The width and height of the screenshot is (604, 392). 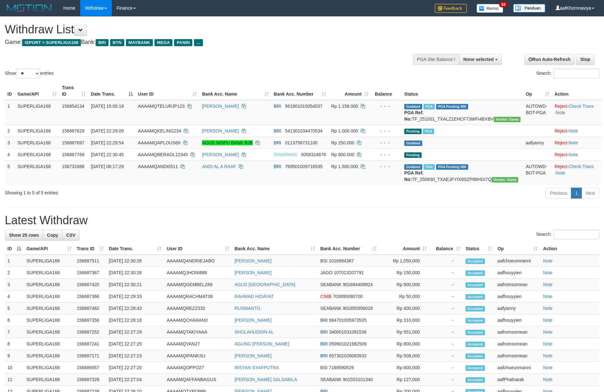 What do you see at coordinates (301, 143) in the screenshot?
I see `span: Copy 0113756731100 to clipboard` at bounding box center [301, 143].